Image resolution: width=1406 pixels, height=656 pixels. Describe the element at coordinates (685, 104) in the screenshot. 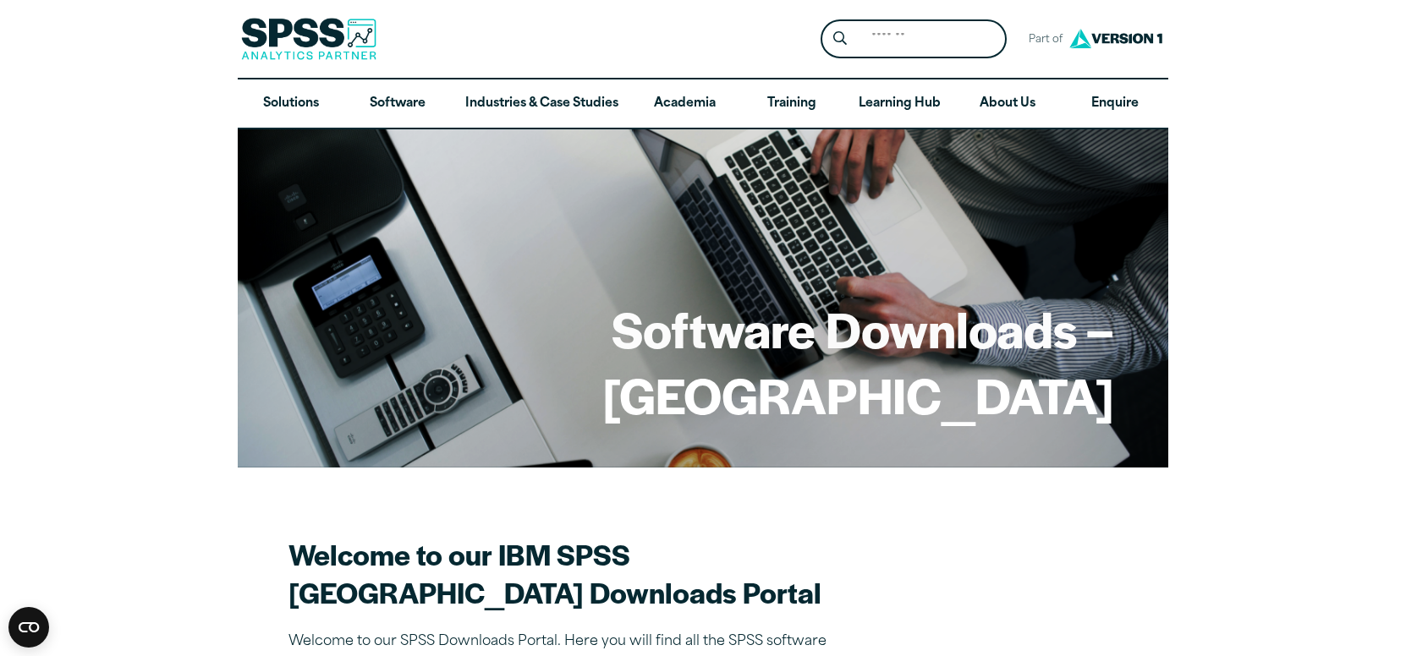

I see `a: Academia` at that location.